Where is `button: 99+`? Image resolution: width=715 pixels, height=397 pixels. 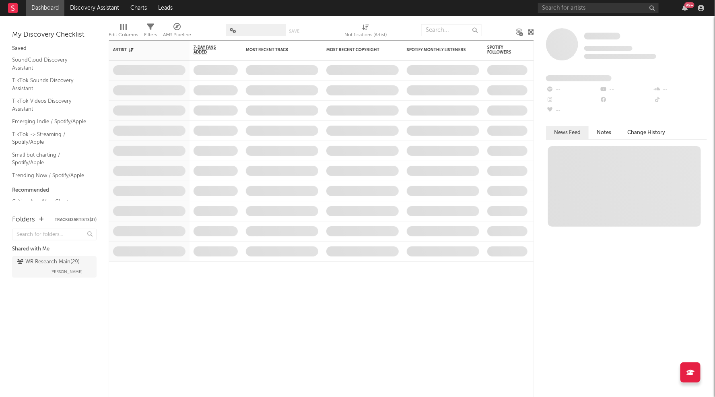
button: 99+ is located at coordinates (685, 8).